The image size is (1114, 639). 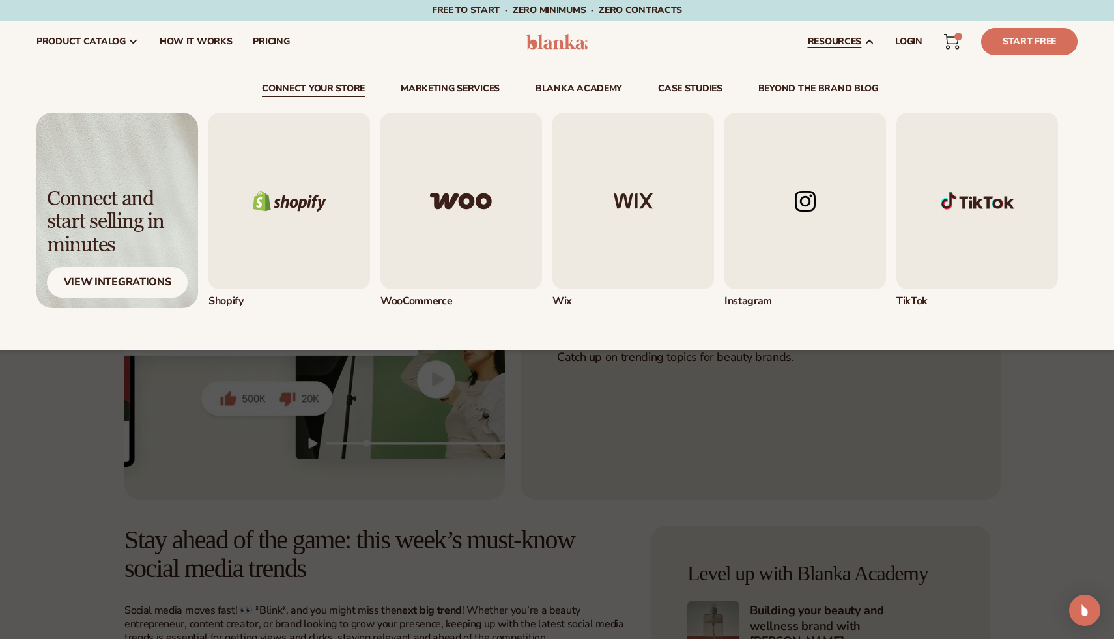 I want to click on span: product catalog, so click(x=81, y=42).